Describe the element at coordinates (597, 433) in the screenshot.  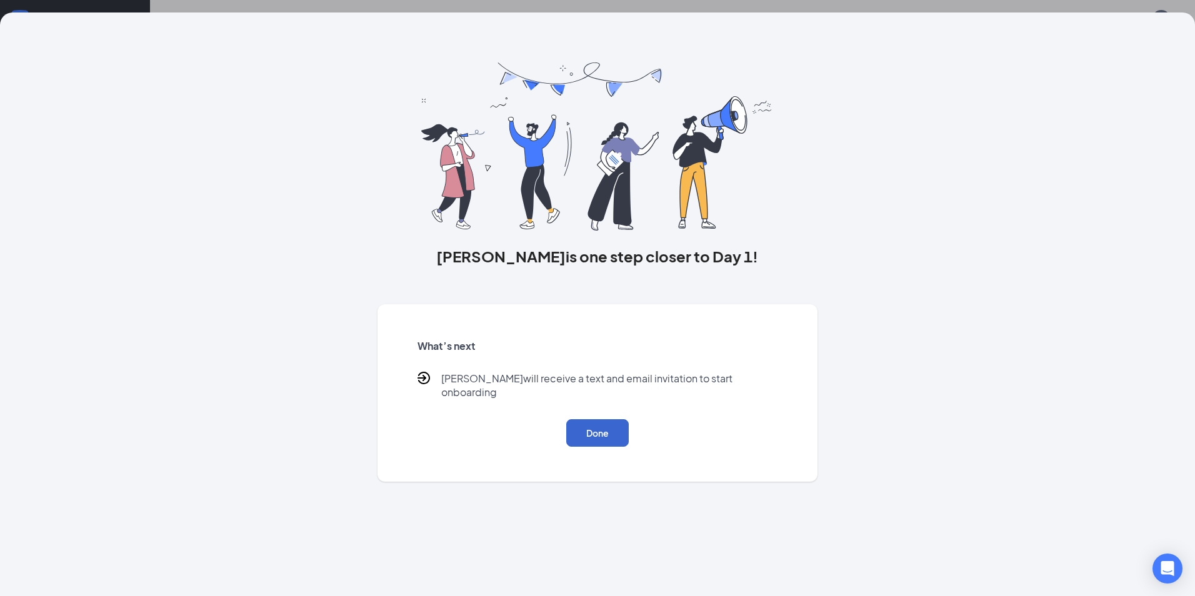
I see `button: Done` at that location.